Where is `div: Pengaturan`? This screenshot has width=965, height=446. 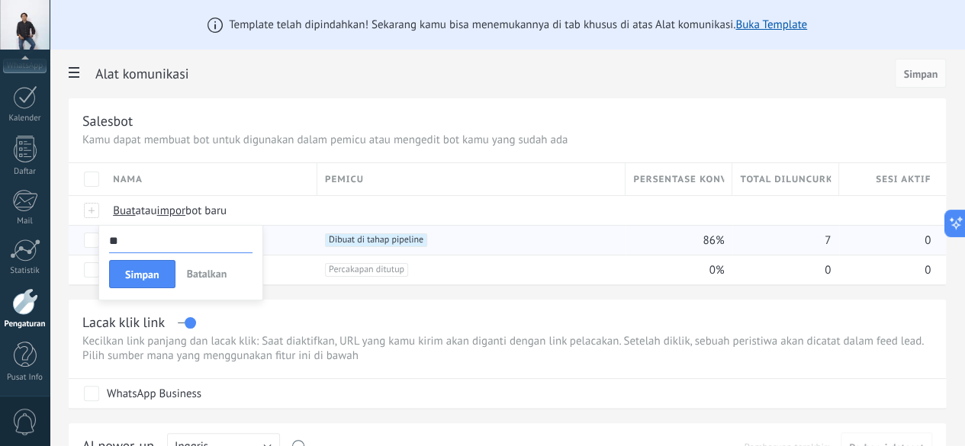
div: Pengaturan is located at coordinates (25, 324).